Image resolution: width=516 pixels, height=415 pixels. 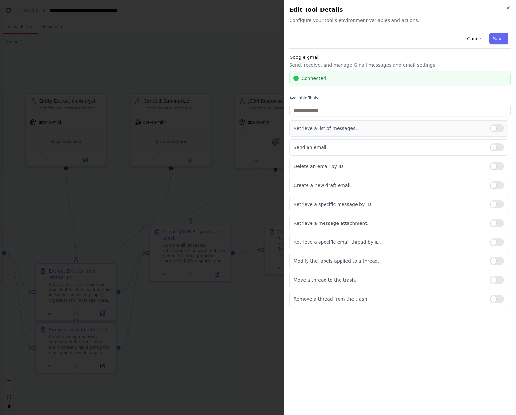 I want to click on p: Retrieve a message attachment., so click(x=389, y=223).